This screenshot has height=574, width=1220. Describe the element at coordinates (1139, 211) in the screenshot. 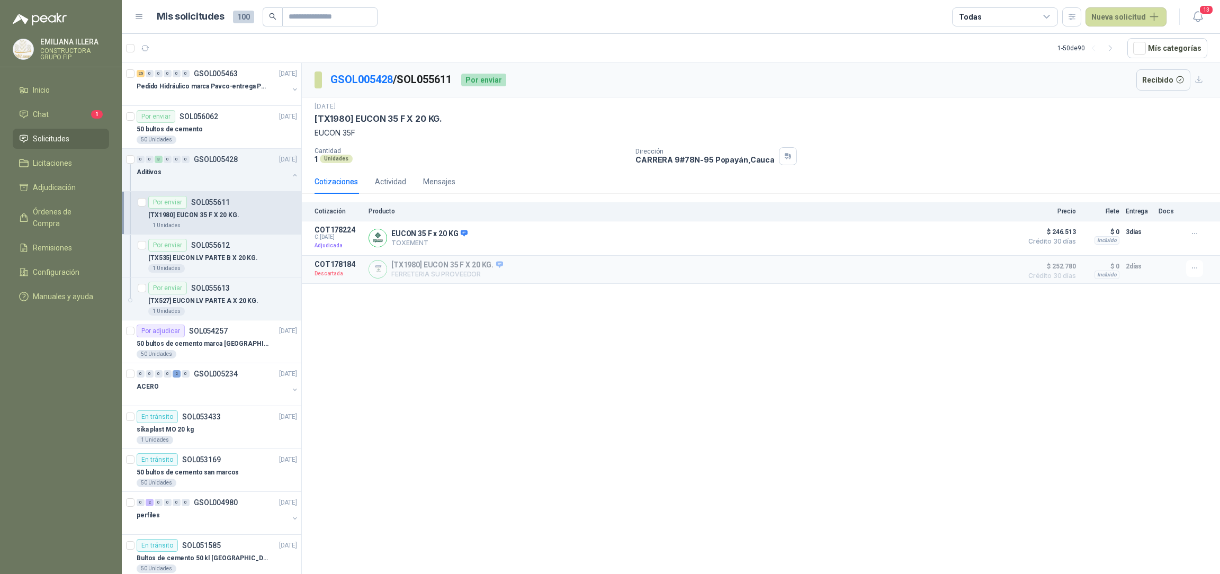

I see `p: Entrega` at that location.